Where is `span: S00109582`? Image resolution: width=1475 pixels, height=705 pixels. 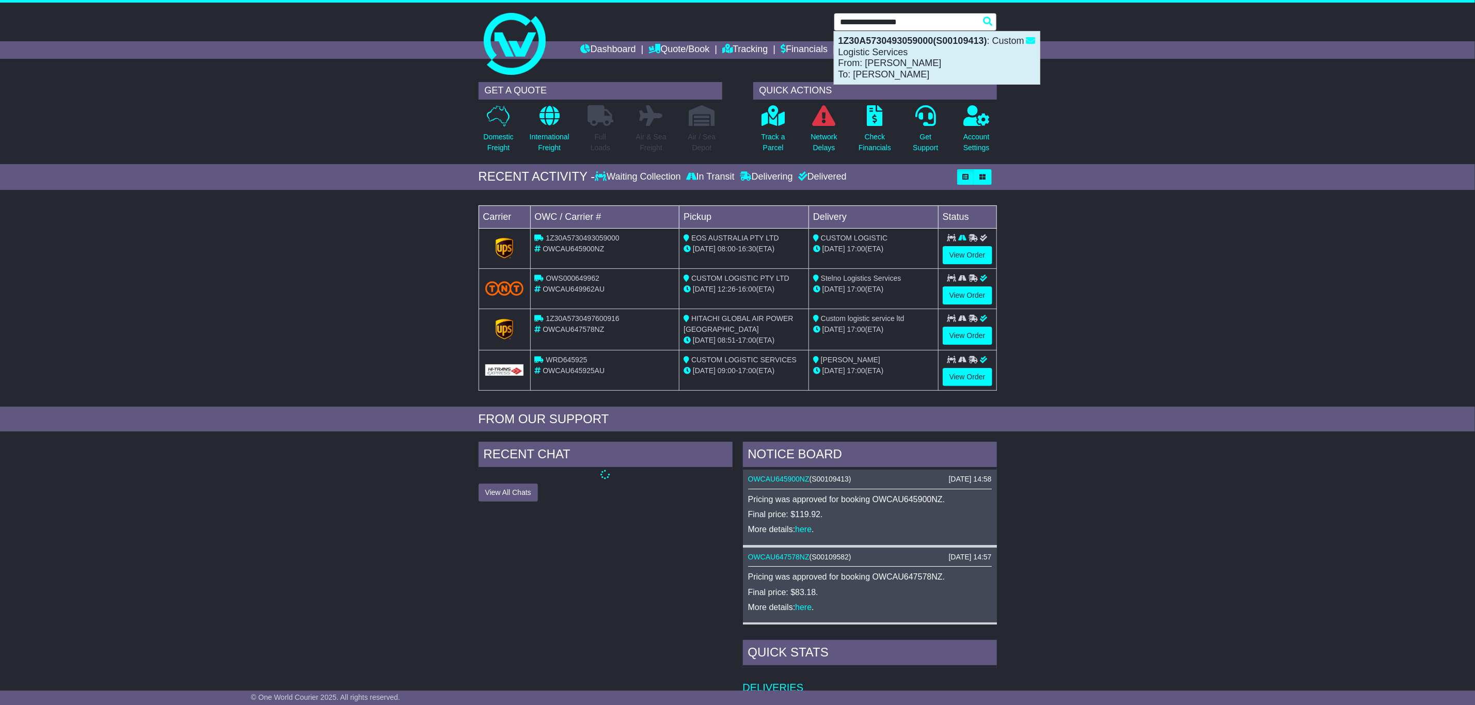 span: S00109582 is located at coordinates (830, 557).